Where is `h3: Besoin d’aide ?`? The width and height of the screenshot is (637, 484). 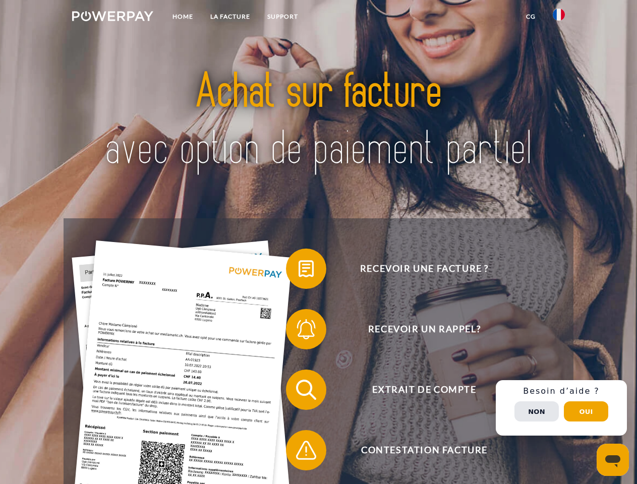 h3: Besoin d’aide ? is located at coordinates (561, 391).